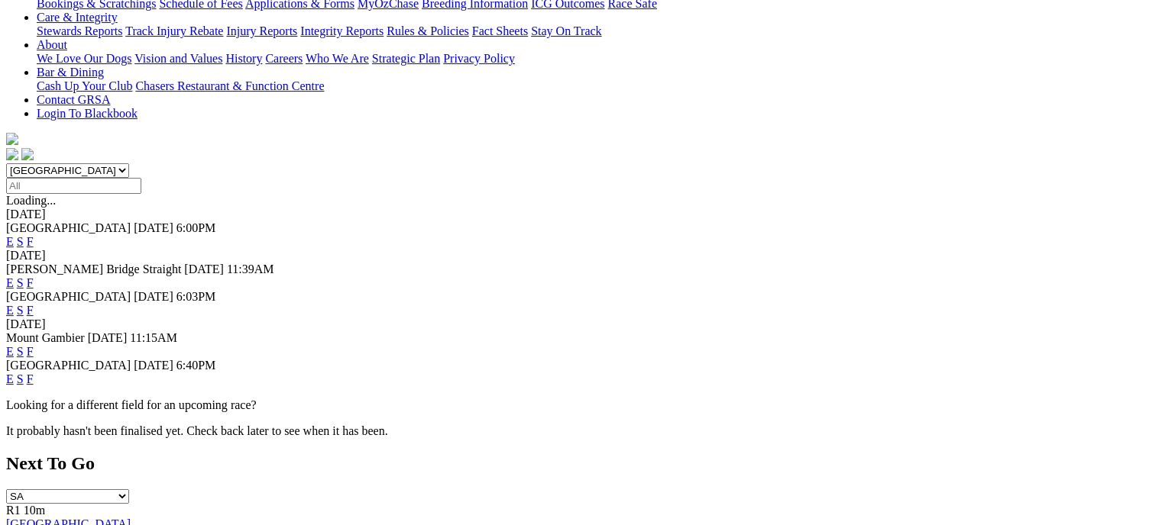 Image resolution: width=1162 pixels, height=525 pixels. What do you see at coordinates (70, 72) in the screenshot?
I see `a: Bar & Dining` at bounding box center [70, 72].